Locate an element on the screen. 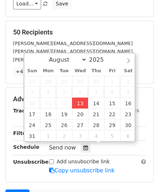 Image resolution: width=159 pixels, height=192 pixels. span: July 28, 2025 is located at coordinates (48, 81).